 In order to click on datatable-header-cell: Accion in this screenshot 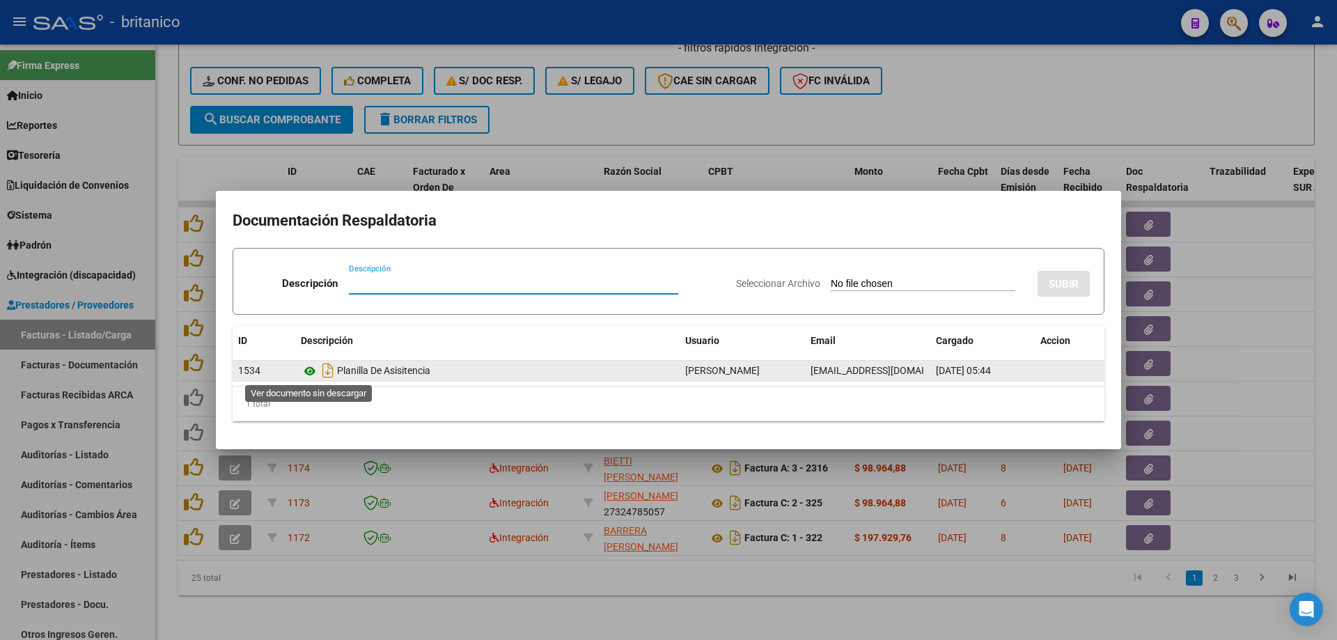, I will do `click(1070, 341)`.